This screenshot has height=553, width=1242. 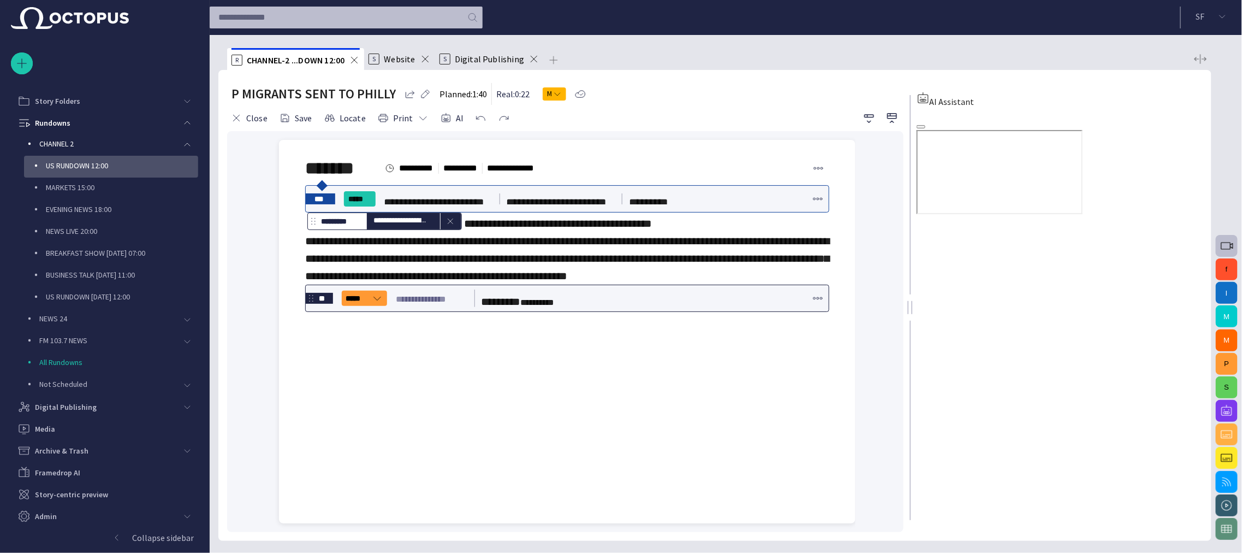 I want to click on div: All Rundowns, so click(x=108, y=363).